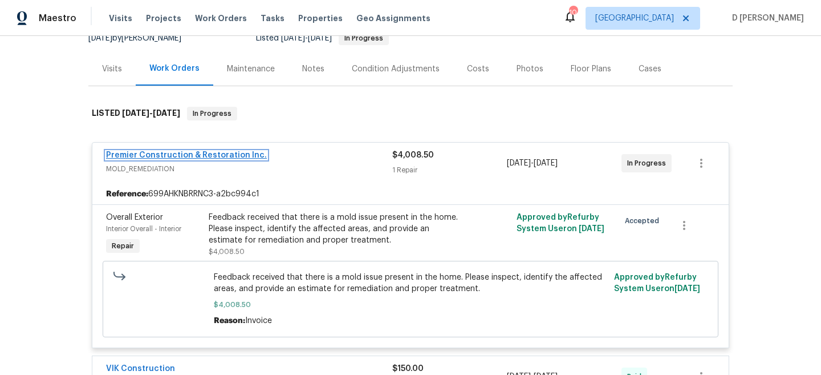 This screenshot has height=375, width=821. I want to click on span: Properties, so click(321, 18).